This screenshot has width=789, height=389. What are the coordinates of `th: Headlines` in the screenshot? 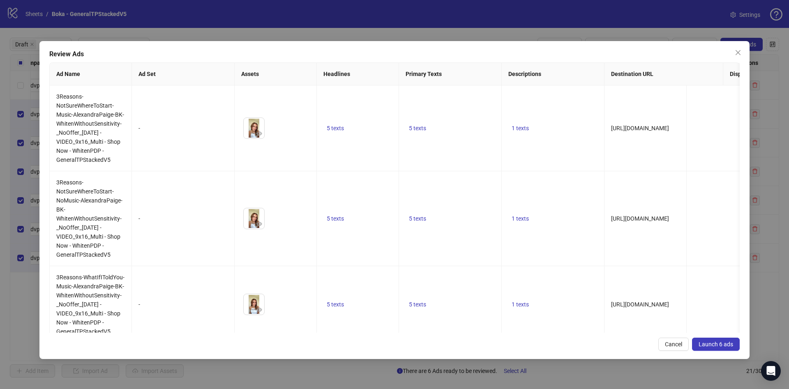 It's located at (358, 74).